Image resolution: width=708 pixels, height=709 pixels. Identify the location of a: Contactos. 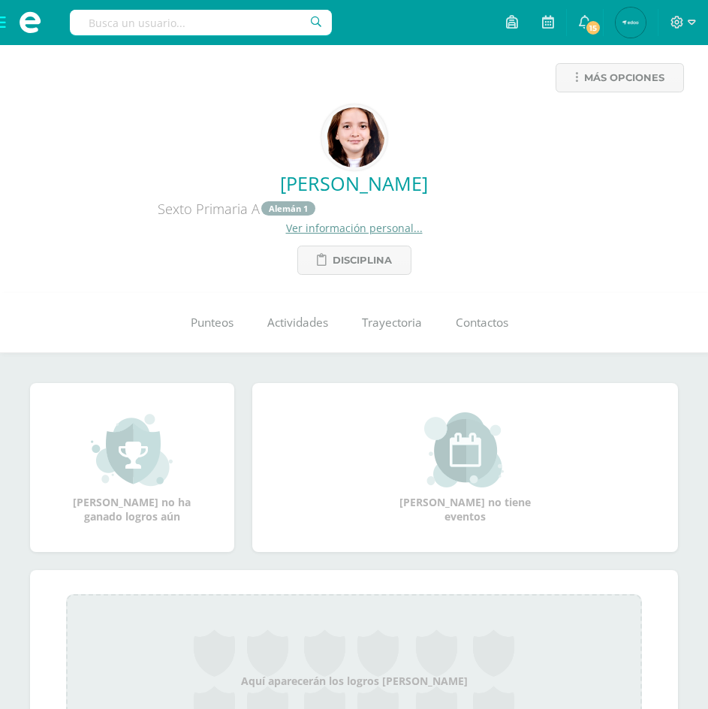
(482, 323).